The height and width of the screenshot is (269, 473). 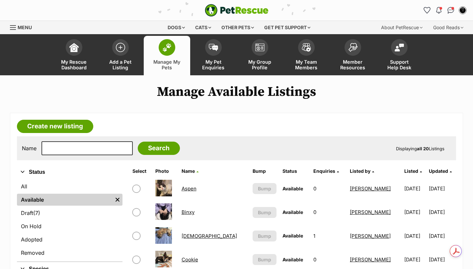 What do you see at coordinates (353, 65) in the screenshot?
I see `span: Member Resources` at bounding box center [353, 65].